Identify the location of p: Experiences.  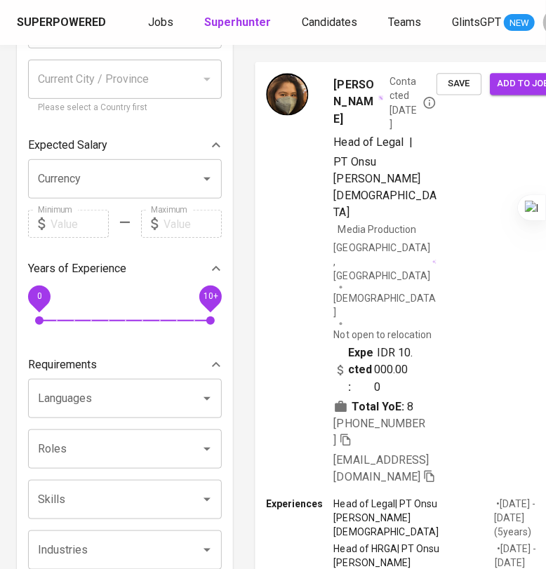
(300, 504).